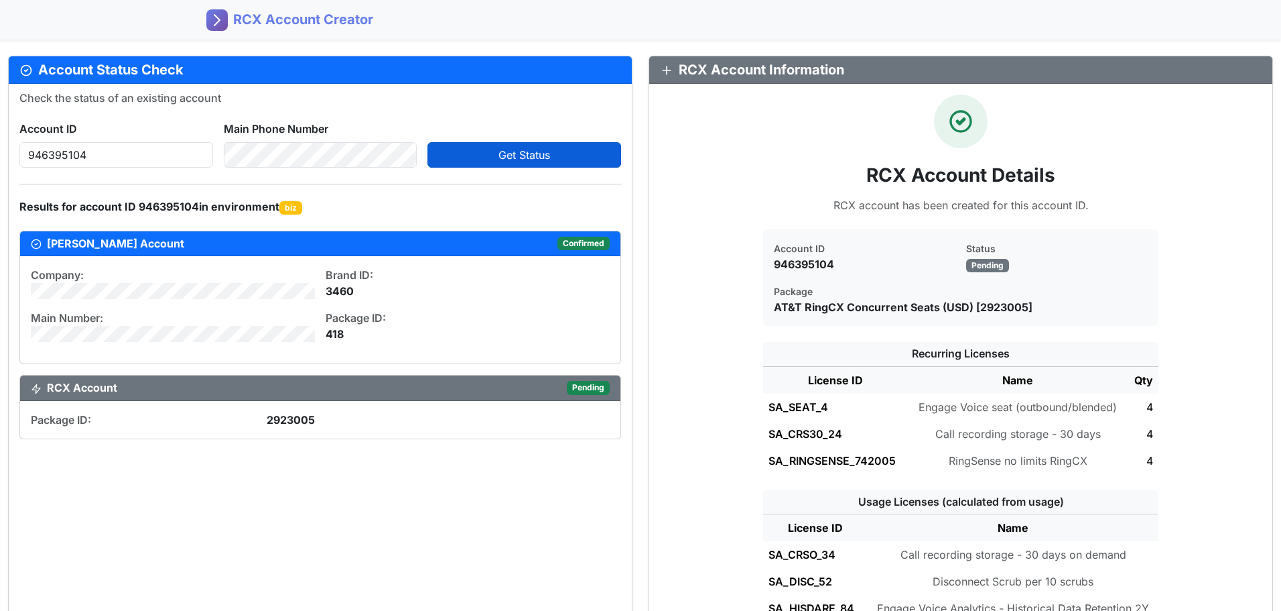 The image size is (1281, 611). I want to click on h6: Results for account ID 946395104, so click(320, 207).